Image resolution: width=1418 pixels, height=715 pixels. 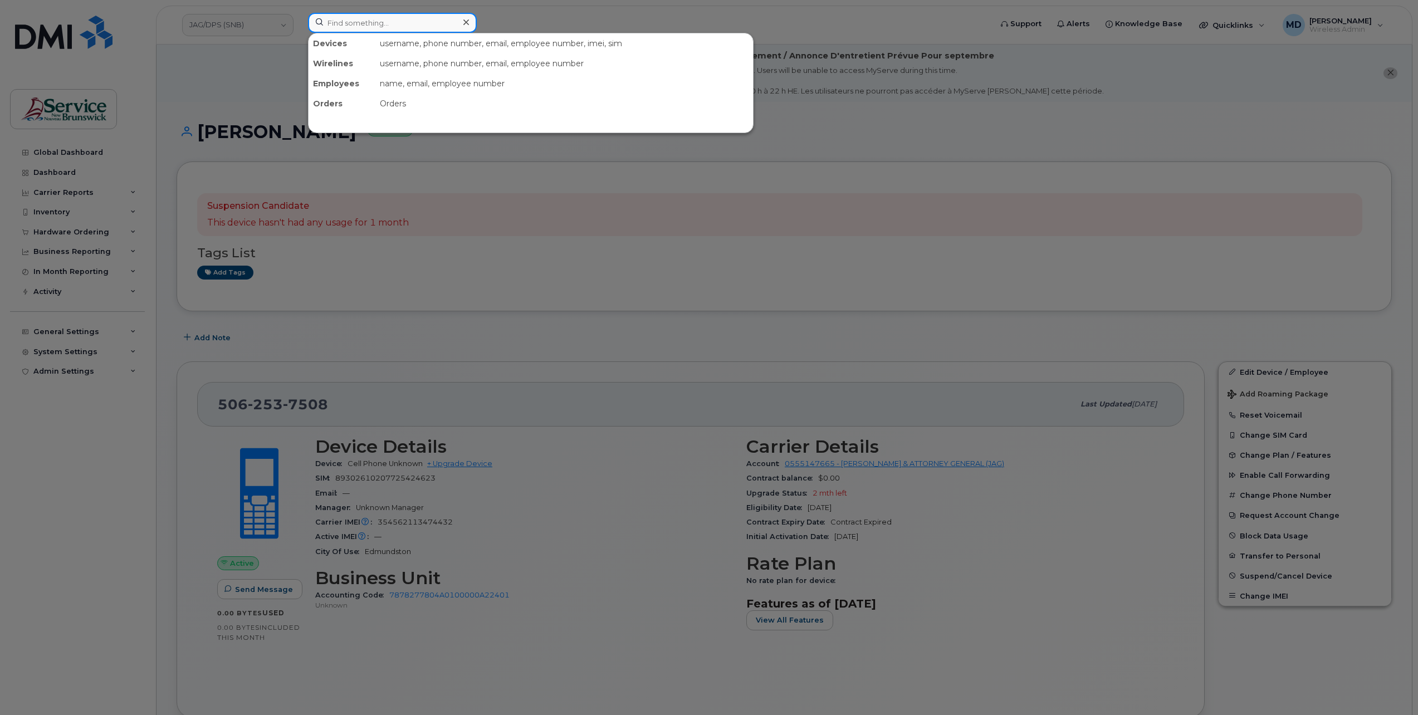 What do you see at coordinates (564, 63) in the screenshot?
I see `div: username, phone number, email, employee number` at bounding box center [564, 63].